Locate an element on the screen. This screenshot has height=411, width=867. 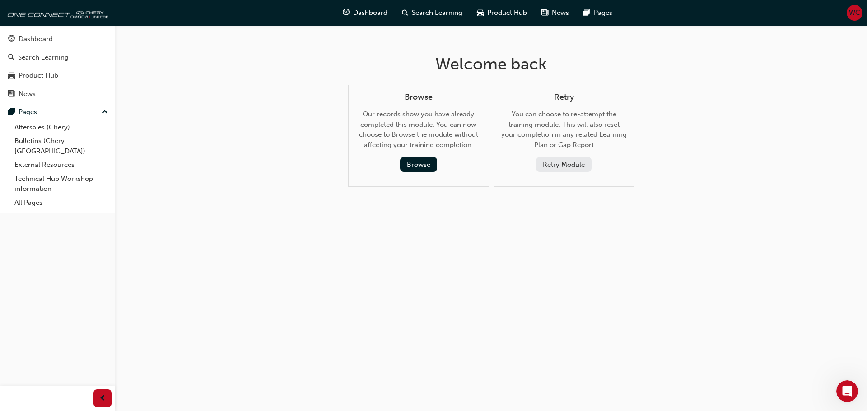
button: Retry Module is located at coordinates (564, 164).